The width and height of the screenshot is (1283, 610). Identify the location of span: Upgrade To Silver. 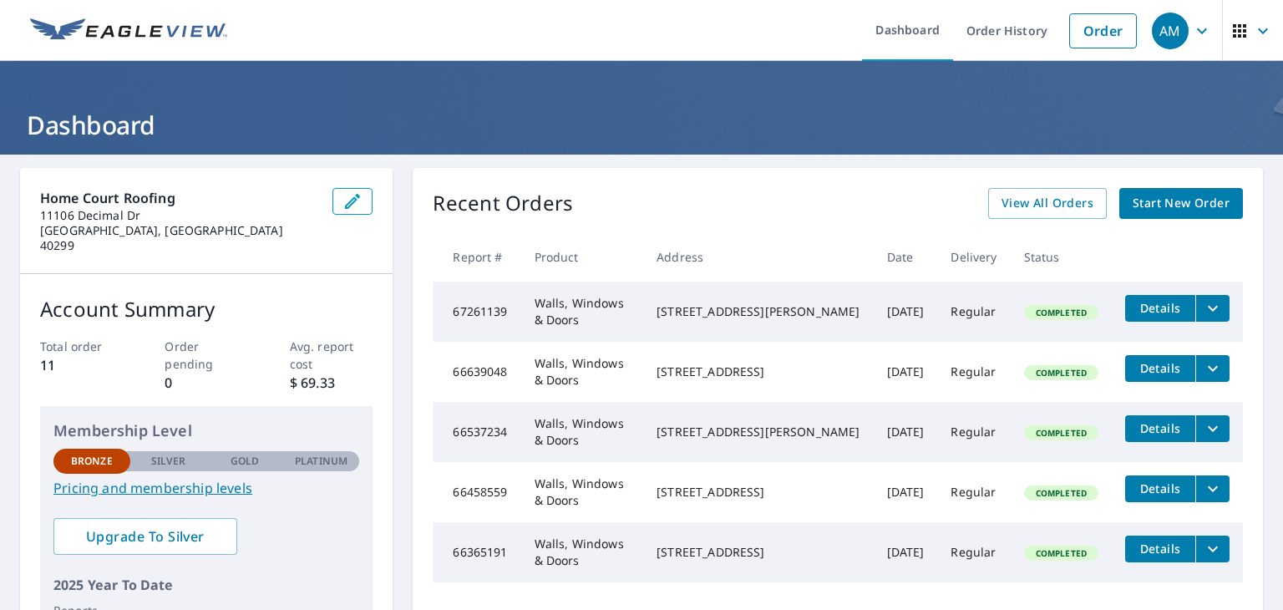
(145, 536).